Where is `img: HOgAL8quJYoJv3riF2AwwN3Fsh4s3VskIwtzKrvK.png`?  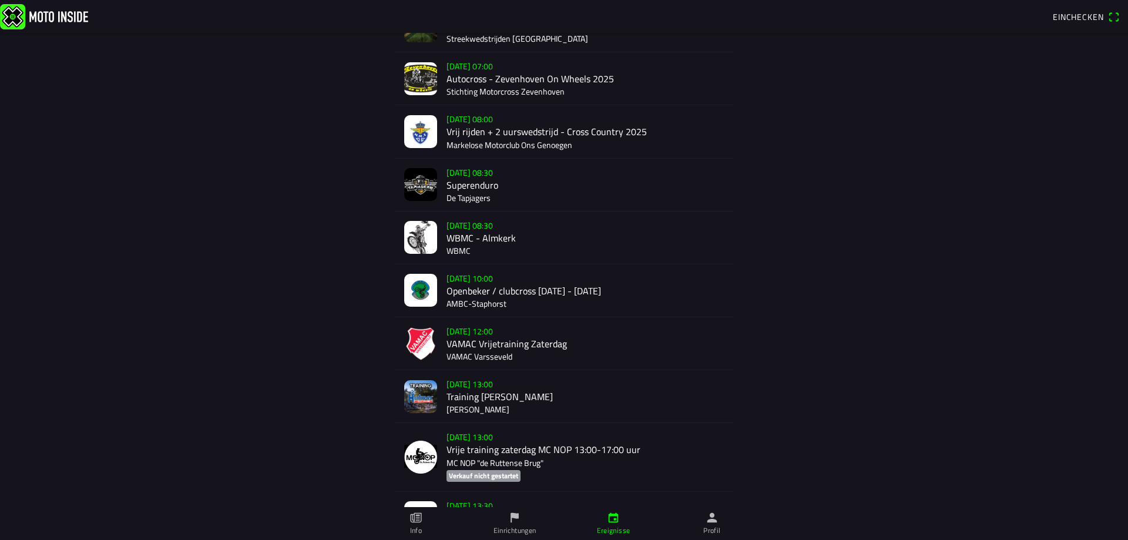
img: HOgAL8quJYoJv3riF2AwwN3Fsh4s3VskIwtzKrvK.png is located at coordinates (421, 344).